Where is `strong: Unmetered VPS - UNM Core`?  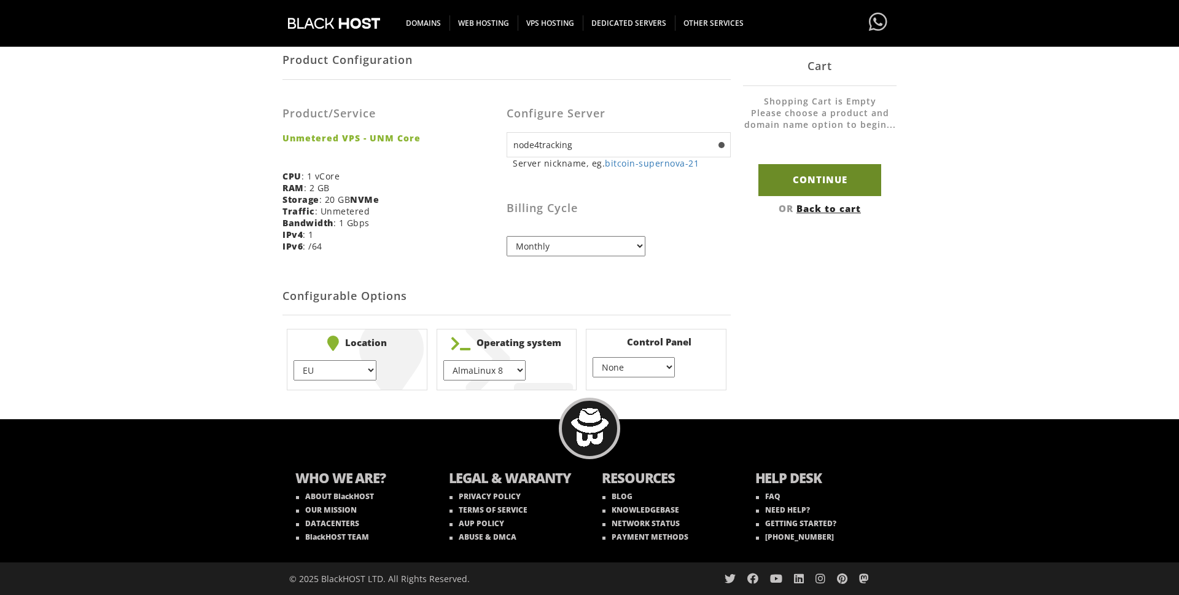
strong: Unmetered VPS - UNM Core is located at coordinates (390, 138).